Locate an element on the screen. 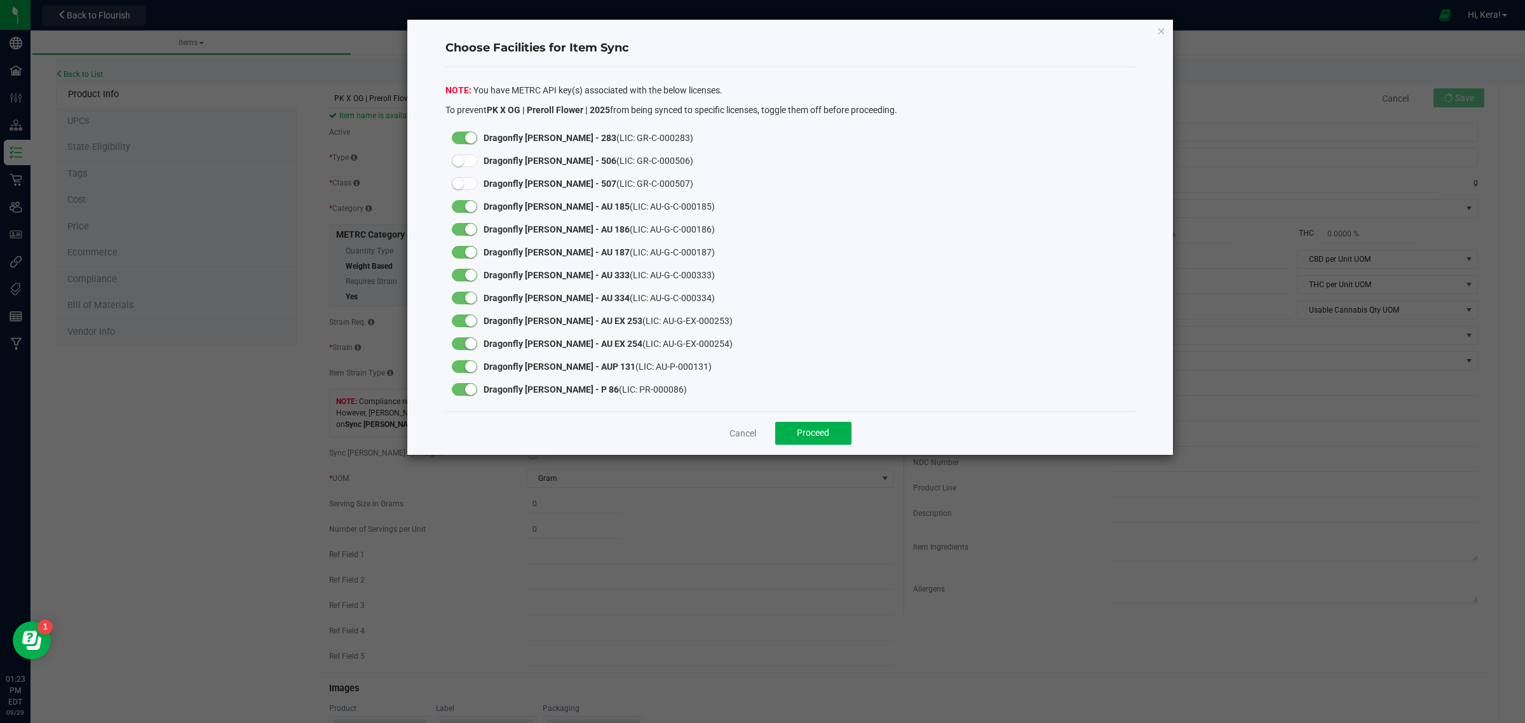 This screenshot has height=723, width=1525. button: Close modal is located at coordinates (1162, 31).